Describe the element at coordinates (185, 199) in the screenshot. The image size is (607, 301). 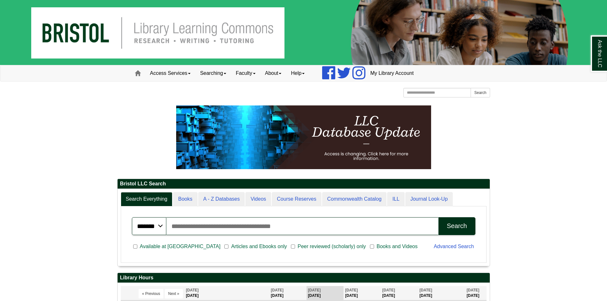
I see `a: Books` at that location.